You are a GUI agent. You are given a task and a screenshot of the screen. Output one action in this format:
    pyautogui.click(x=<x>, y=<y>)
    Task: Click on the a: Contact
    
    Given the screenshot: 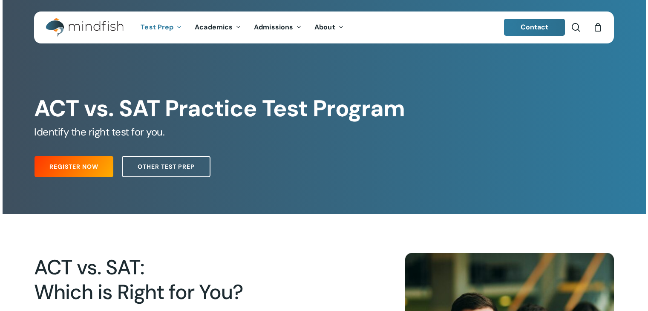 What is the action you would take?
    pyautogui.click(x=535, y=27)
    